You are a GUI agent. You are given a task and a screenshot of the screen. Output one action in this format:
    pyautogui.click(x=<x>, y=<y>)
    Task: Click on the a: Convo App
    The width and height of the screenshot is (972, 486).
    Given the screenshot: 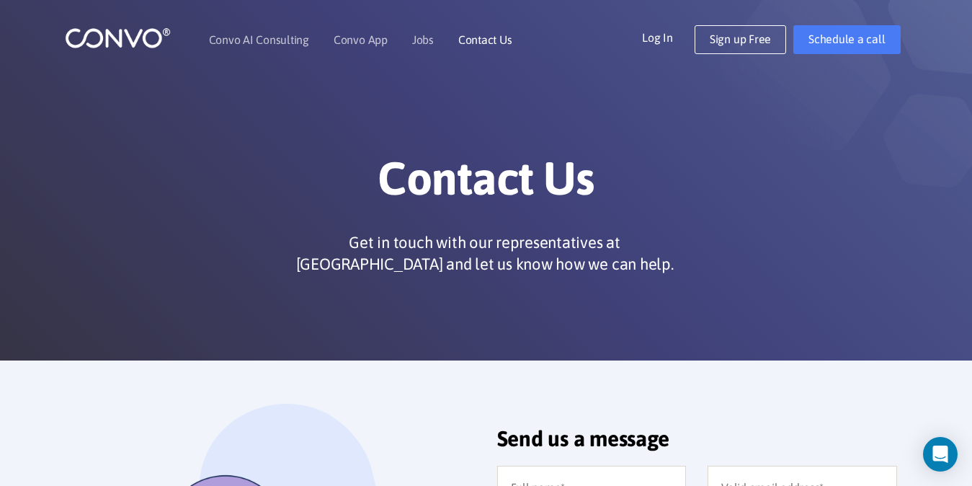 What is the action you would take?
    pyautogui.click(x=360, y=40)
    